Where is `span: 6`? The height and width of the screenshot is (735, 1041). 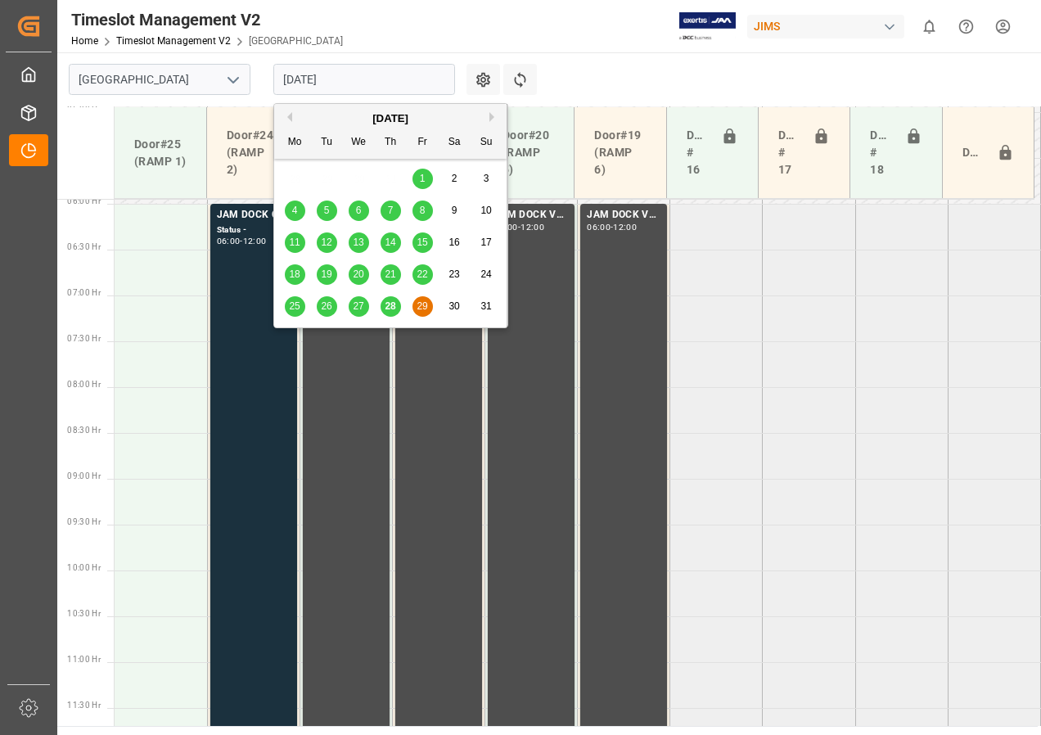
span: 6 is located at coordinates (358, 210).